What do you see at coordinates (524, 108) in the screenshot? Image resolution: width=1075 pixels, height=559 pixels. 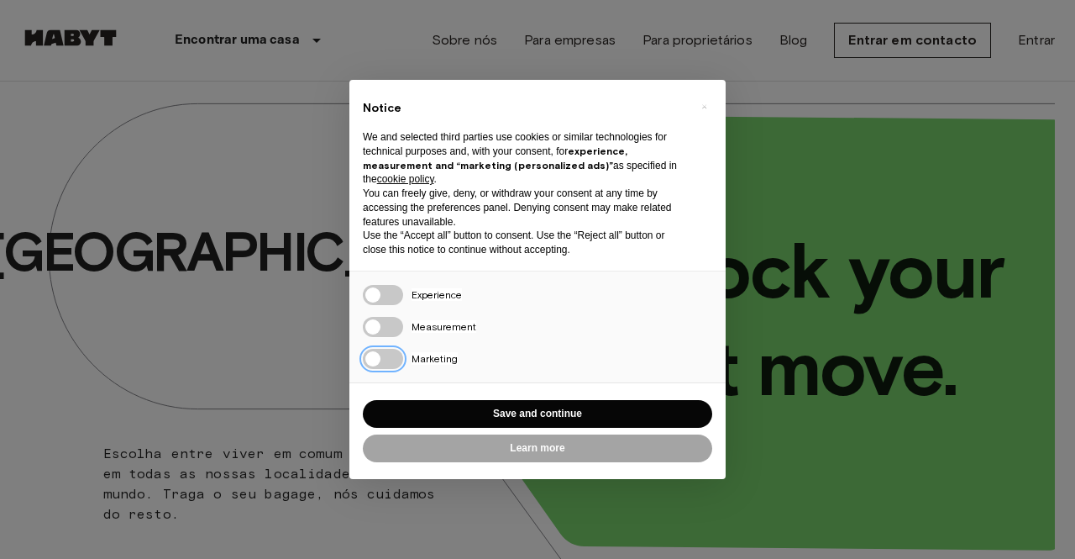 I see `h2: Notice` at bounding box center [524, 108].